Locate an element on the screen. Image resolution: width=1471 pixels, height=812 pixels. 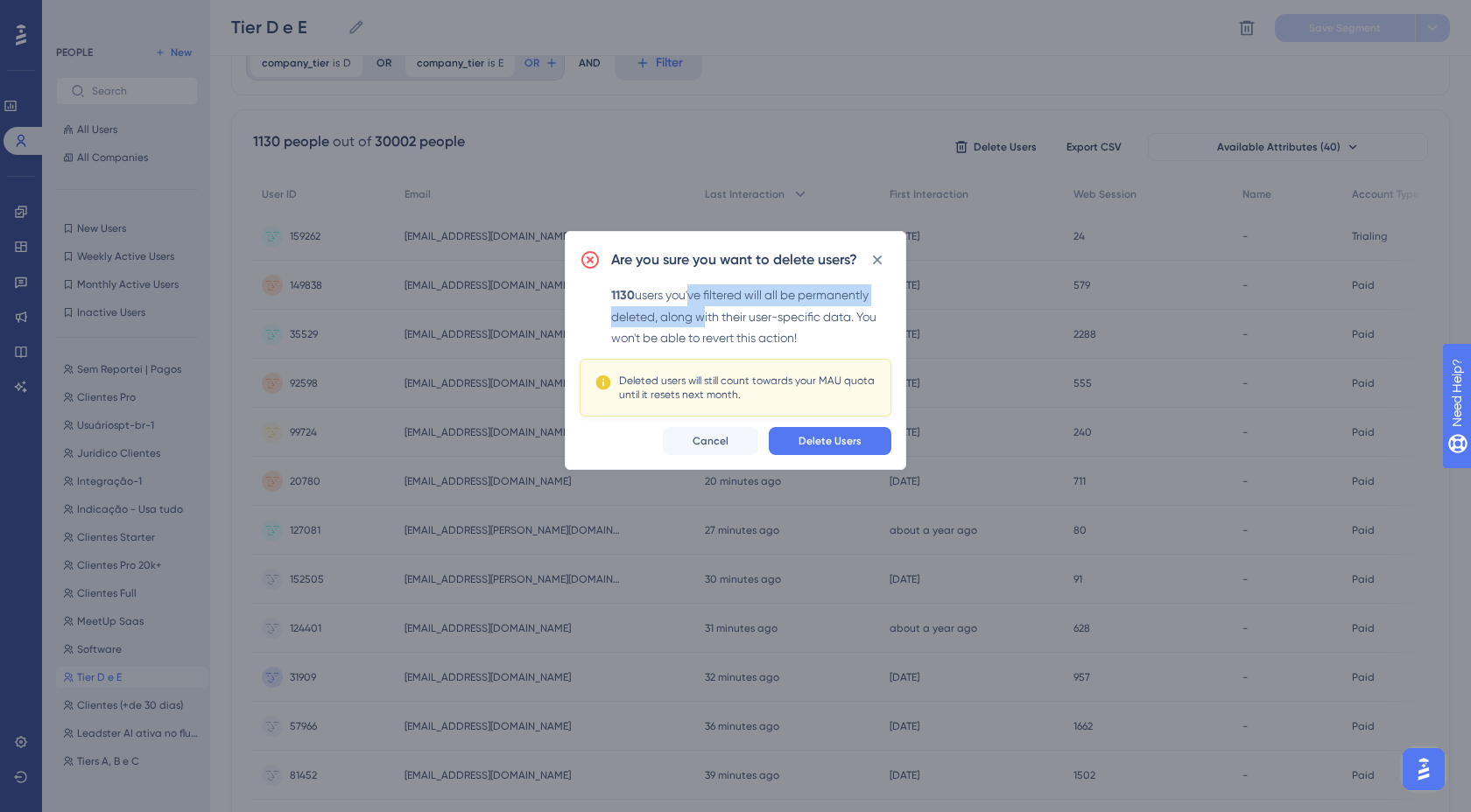
span: Need Help? is located at coordinates (76, 15).